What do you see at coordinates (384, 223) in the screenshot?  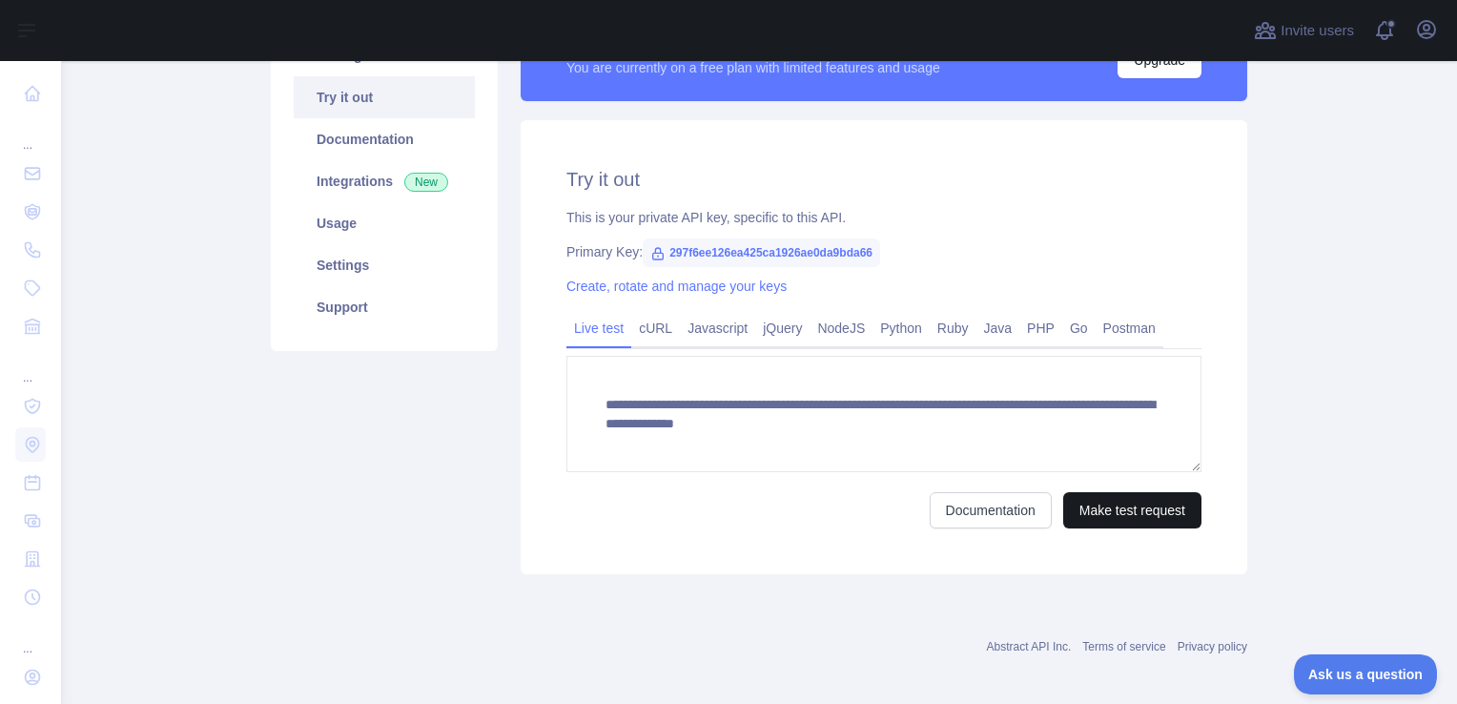 I see `a: Usage` at bounding box center [384, 223].